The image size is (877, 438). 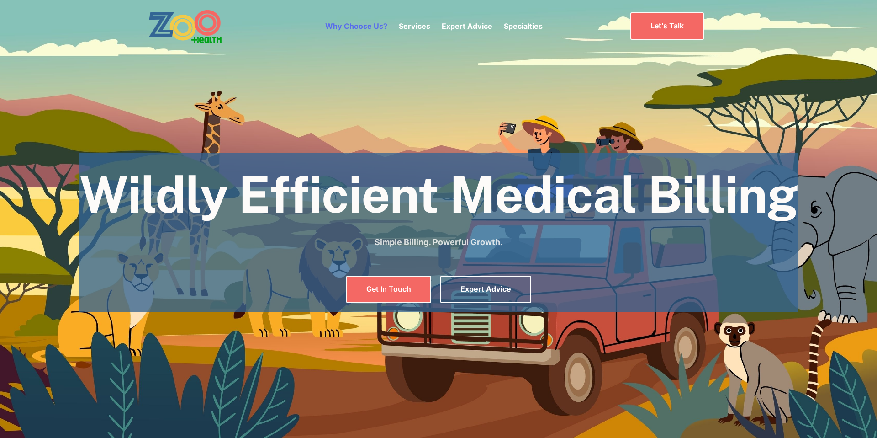 I want to click on a: home, so click(x=197, y=26).